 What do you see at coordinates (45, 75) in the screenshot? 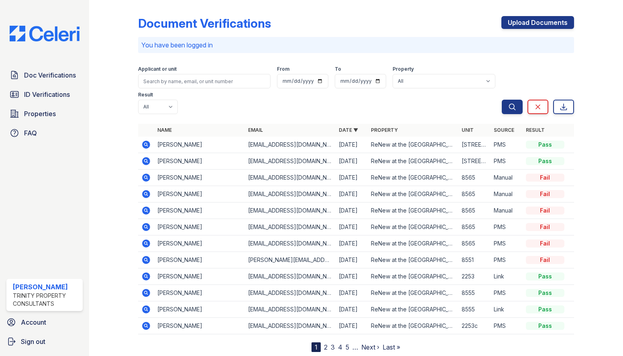
I see `a: Doc Verifications` at bounding box center [45, 75].